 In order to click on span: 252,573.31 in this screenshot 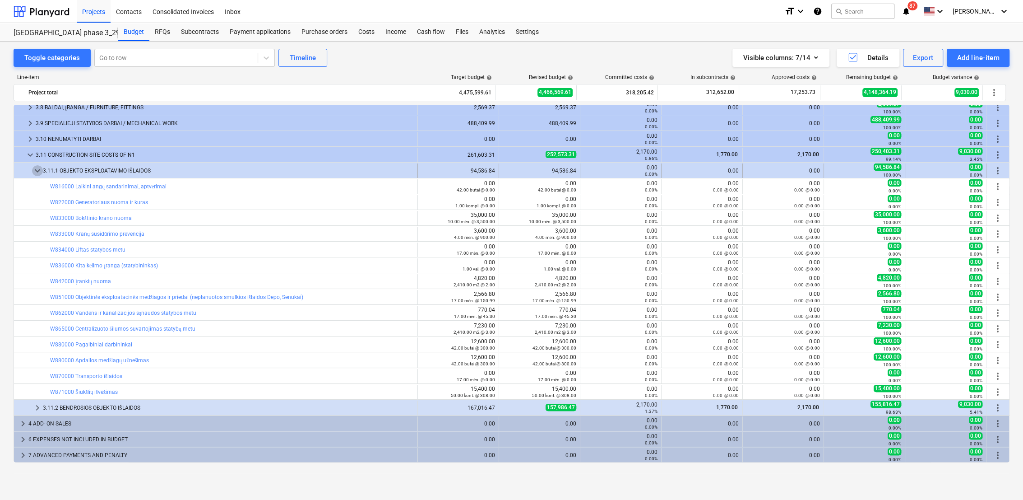, I will do `click(561, 154)`.